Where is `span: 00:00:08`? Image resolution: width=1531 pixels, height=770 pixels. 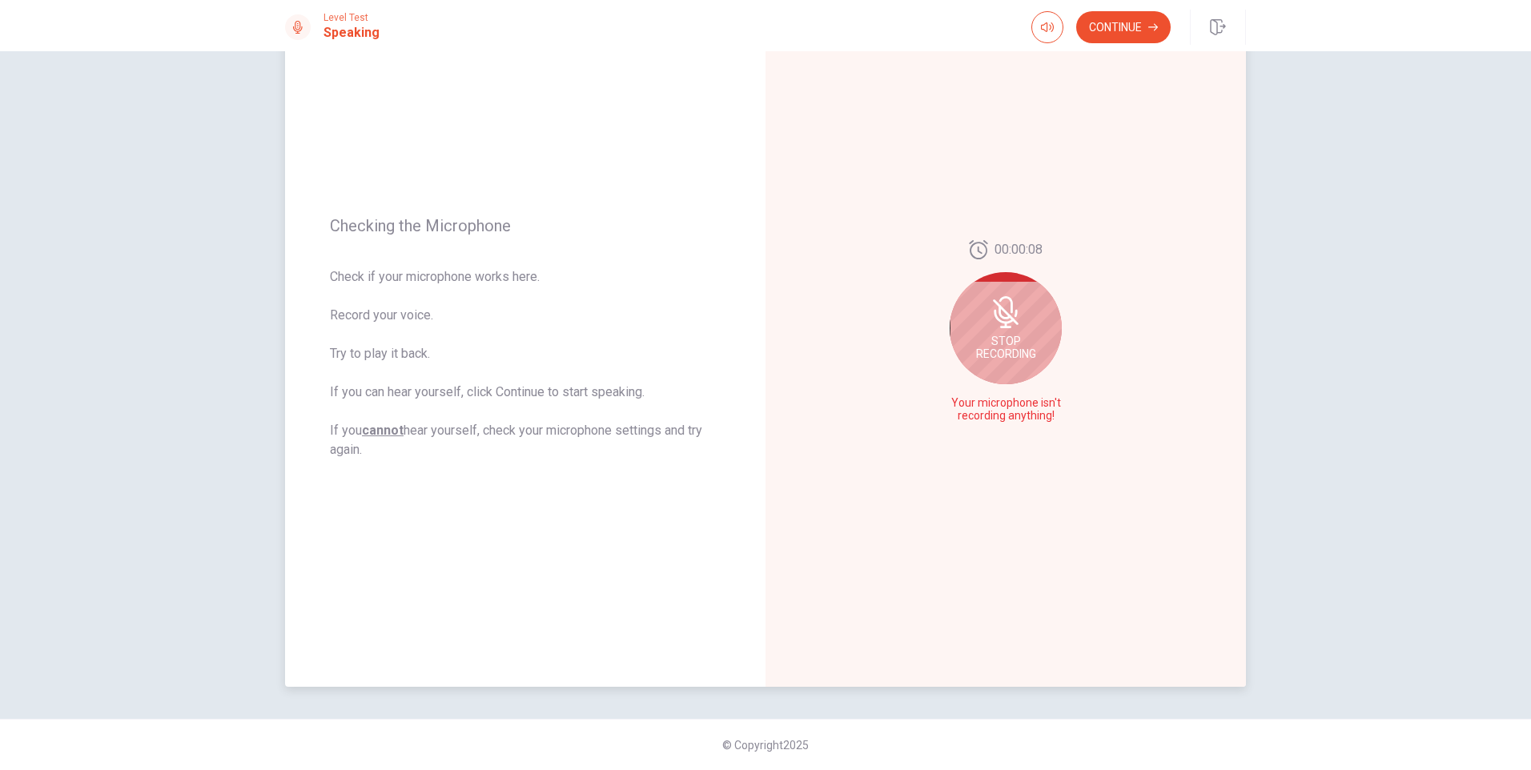
span: 00:00:08 is located at coordinates (1018, 250).